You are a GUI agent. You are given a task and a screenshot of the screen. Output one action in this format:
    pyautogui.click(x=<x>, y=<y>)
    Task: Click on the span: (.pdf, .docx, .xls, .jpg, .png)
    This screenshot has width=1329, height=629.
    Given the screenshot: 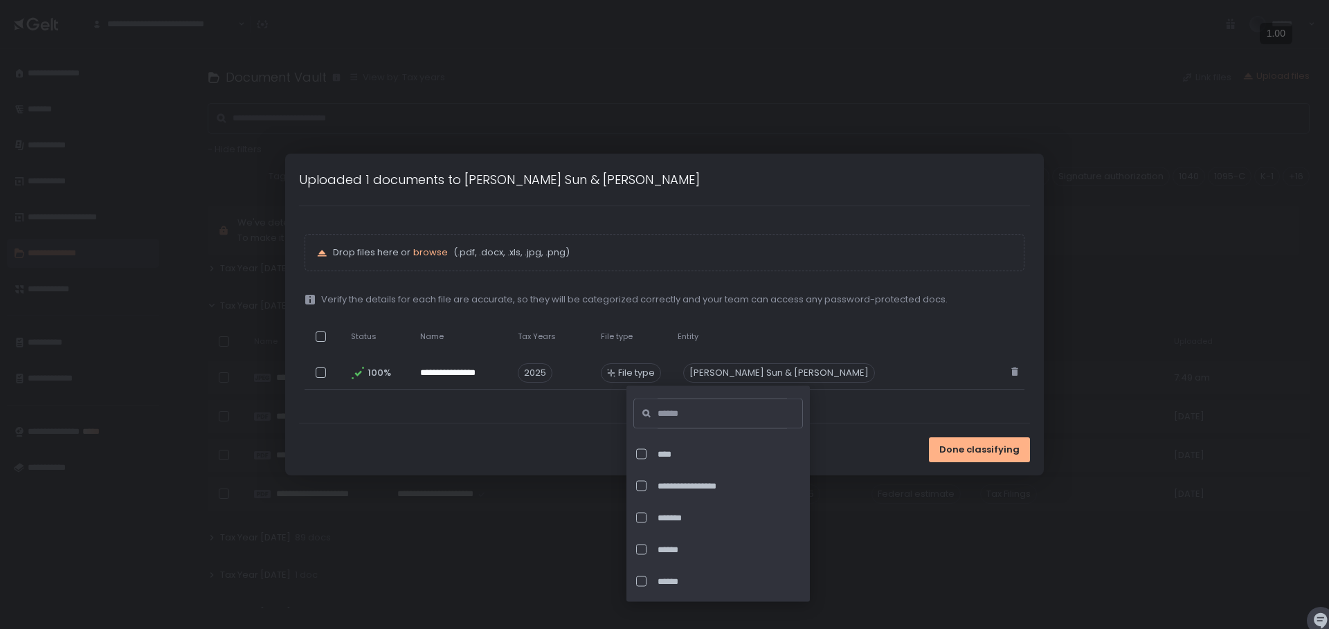 What is the action you would take?
    pyautogui.click(x=510, y=253)
    